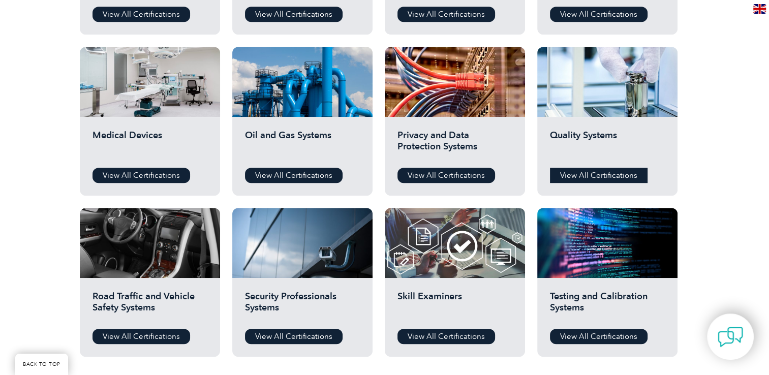 Image resolution: width=769 pixels, height=375 pixels. I want to click on h2: Skill Examiners, so click(455, 306).